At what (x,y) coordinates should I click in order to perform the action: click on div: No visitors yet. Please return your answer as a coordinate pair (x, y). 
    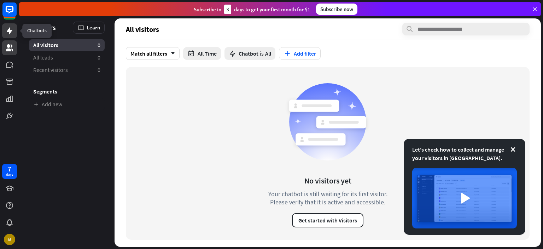
    Looking at the image, I should click on (328, 180).